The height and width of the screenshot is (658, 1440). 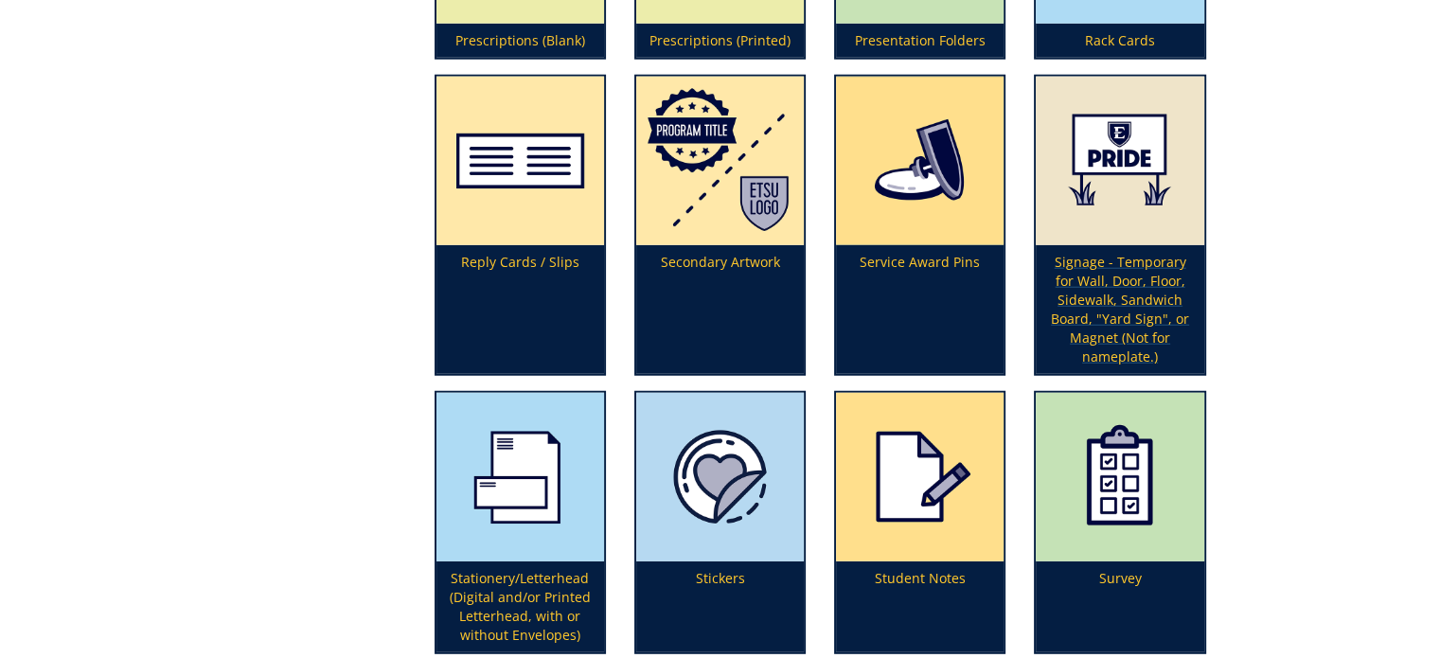 I want to click on a: Stationery/Letterhead (Digital and/or Printed Letterhead, with or without Envelopes), so click(x=520, y=523).